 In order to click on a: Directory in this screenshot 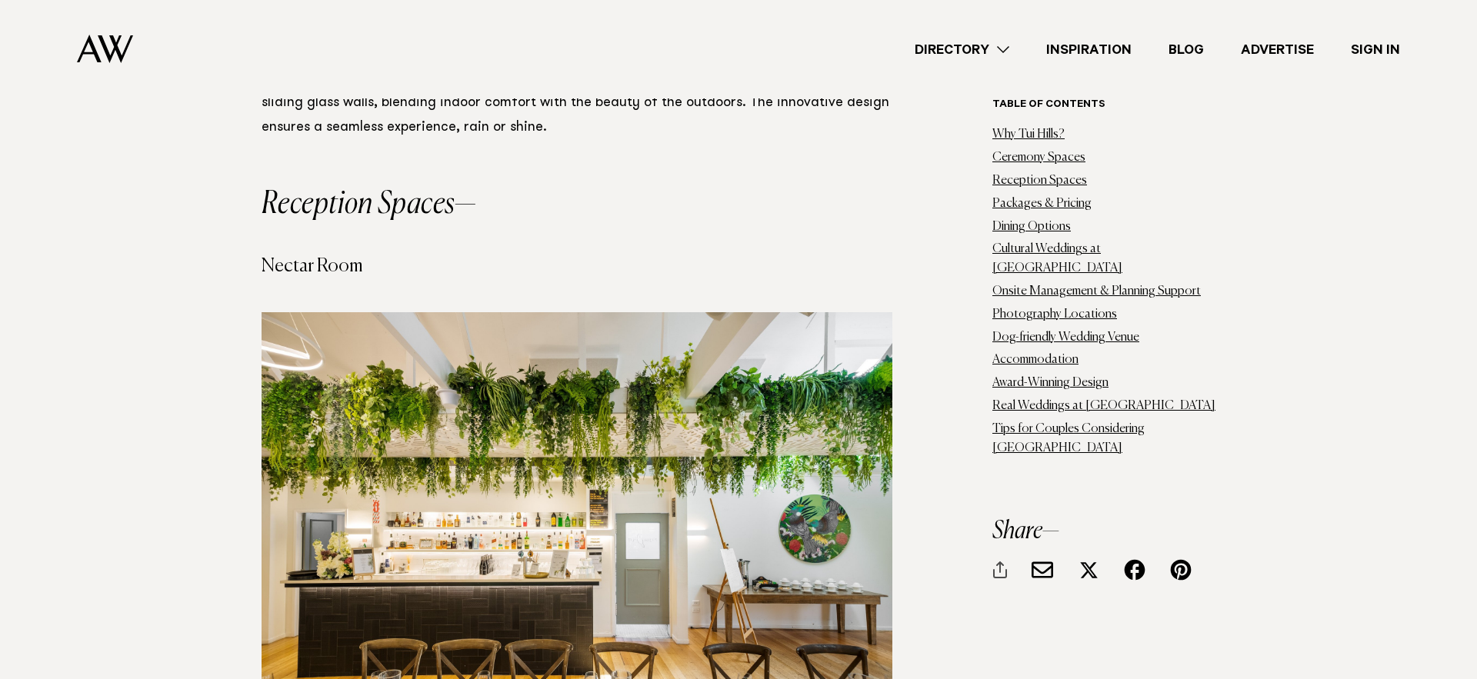, I will do `click(961, 49)`.